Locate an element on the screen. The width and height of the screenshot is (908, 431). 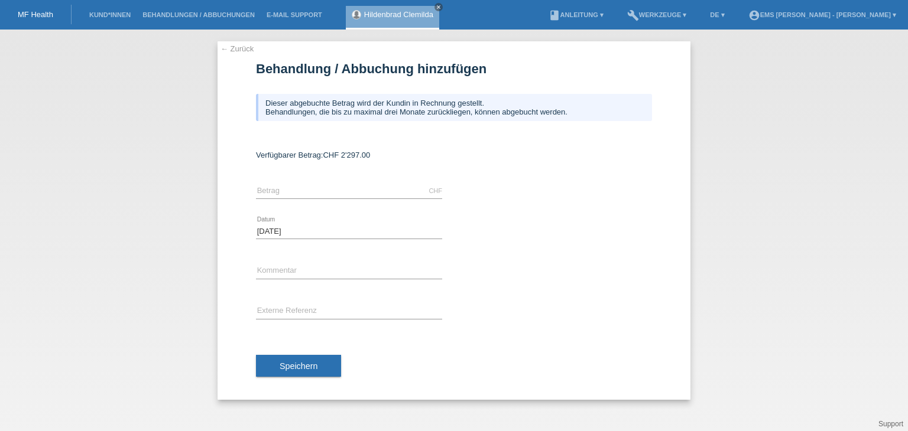
a: Hildenbrad Clemilda is located at coordinates (398, 14).